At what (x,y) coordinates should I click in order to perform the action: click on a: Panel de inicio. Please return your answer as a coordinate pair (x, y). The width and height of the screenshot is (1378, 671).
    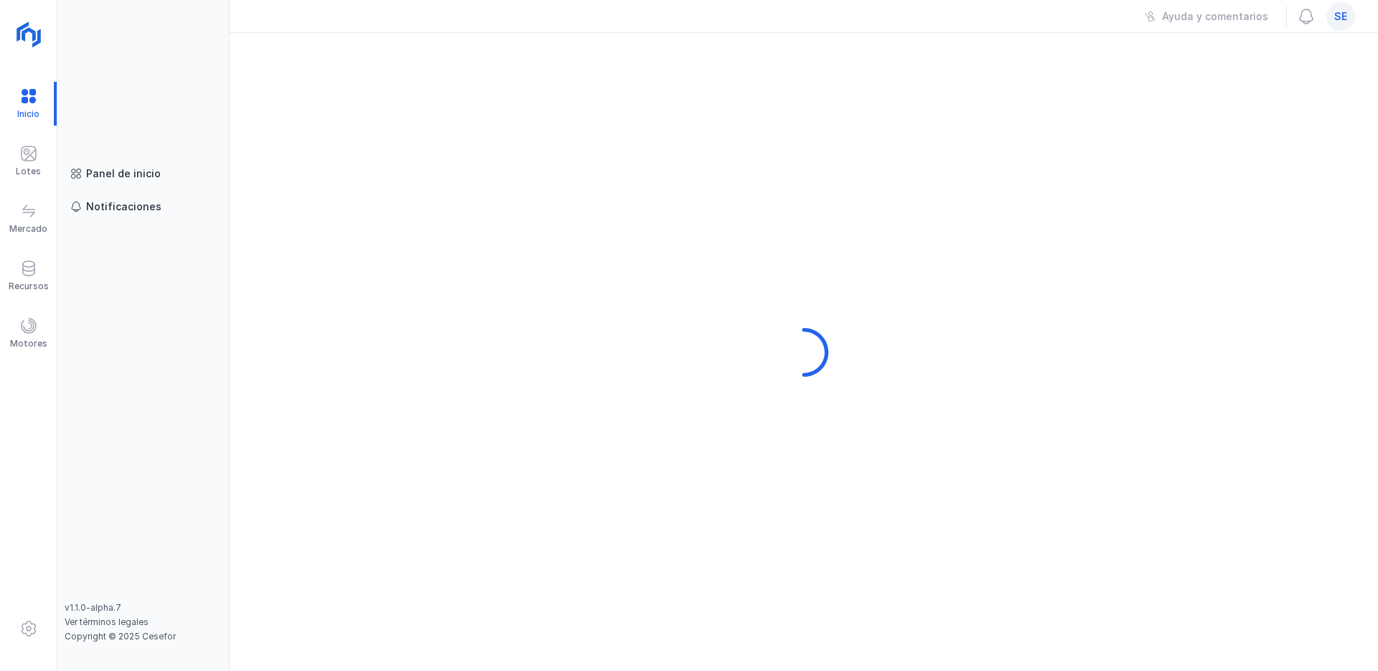
    Looking at the image, I should click on (143, 174).